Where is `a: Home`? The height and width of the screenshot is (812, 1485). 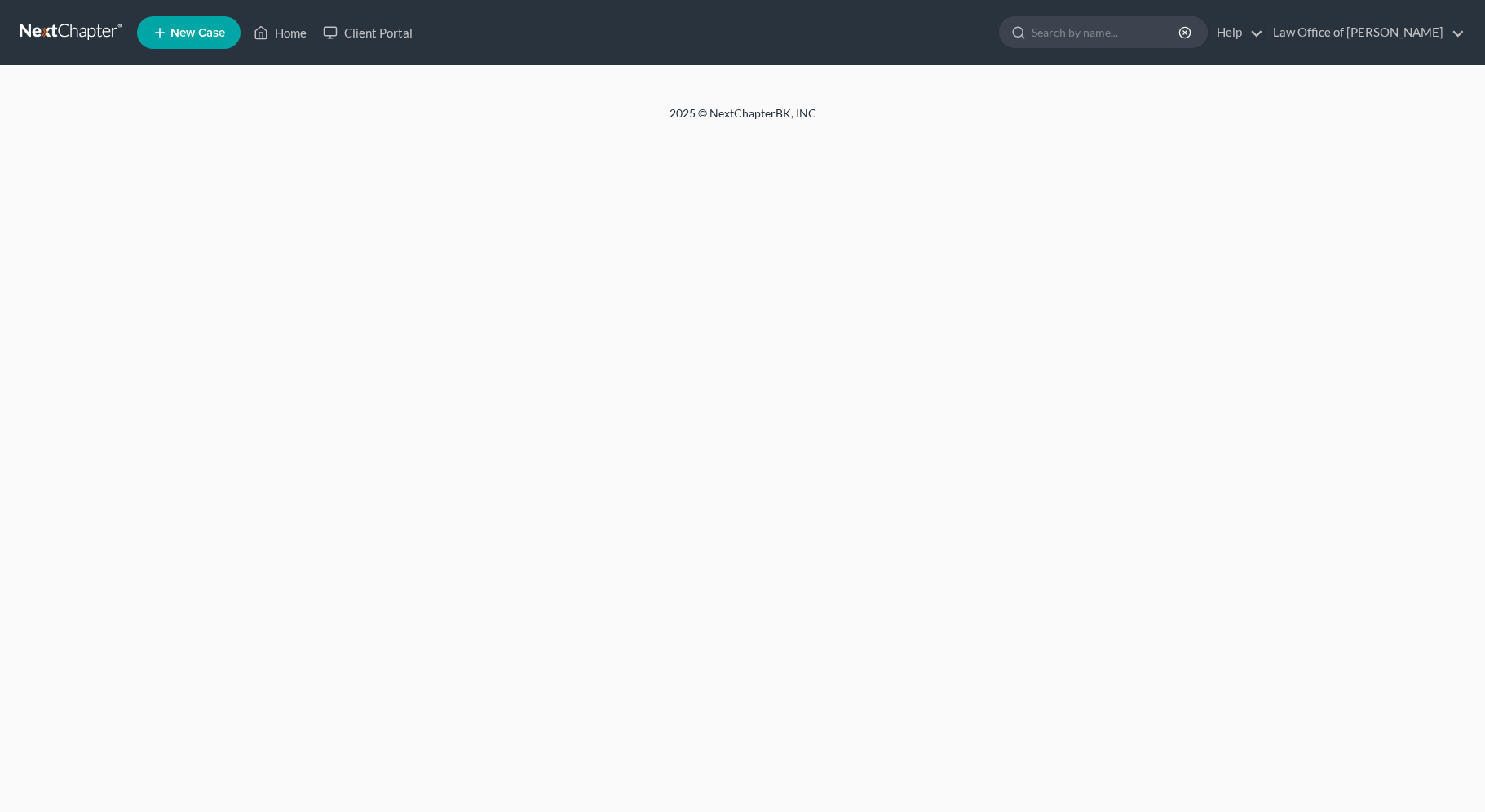 a: Home is located at coordinates (280, 32).